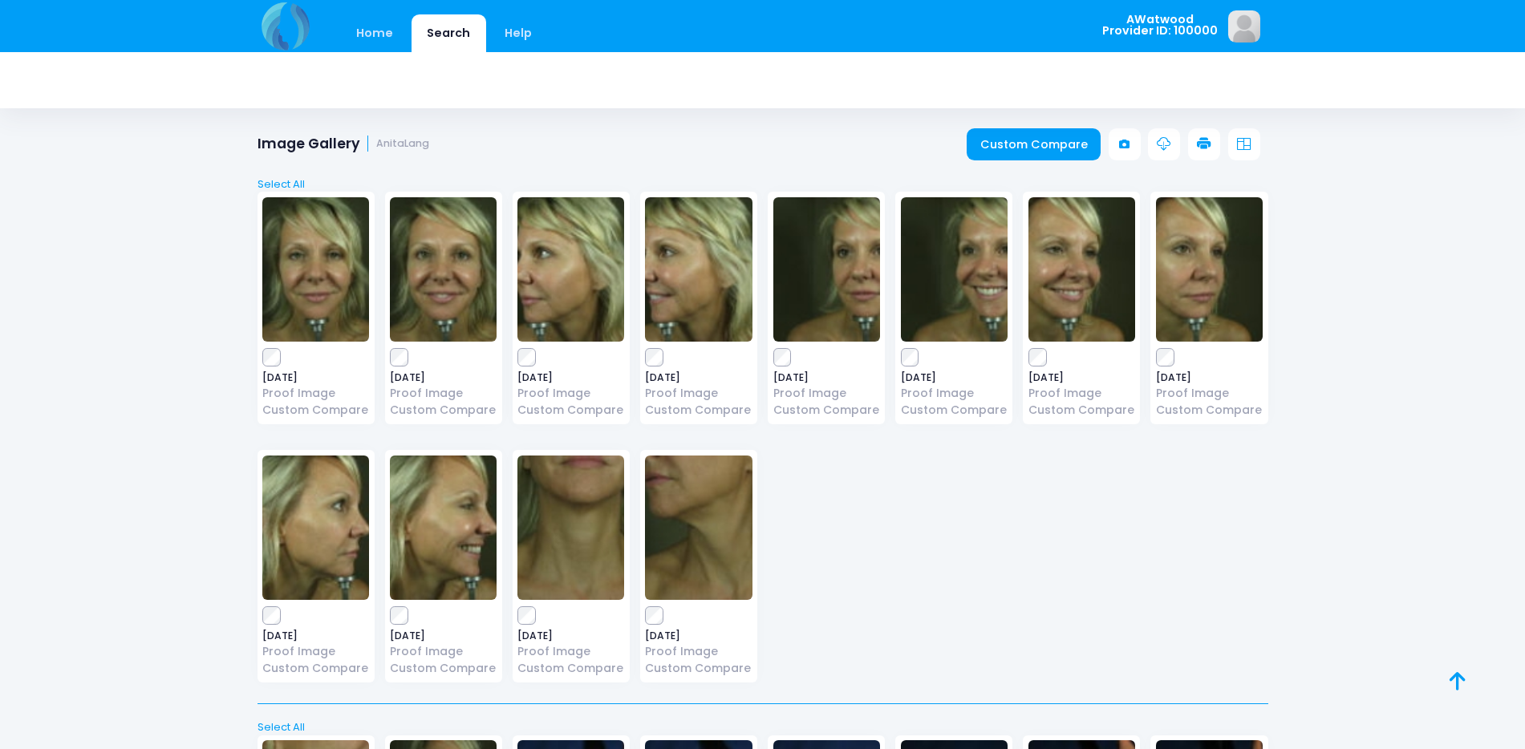 This screenshot has width=1525, height=749. Describe the element at coordinates (375, 33) in the screenshot. I see `a: Home` at that location.